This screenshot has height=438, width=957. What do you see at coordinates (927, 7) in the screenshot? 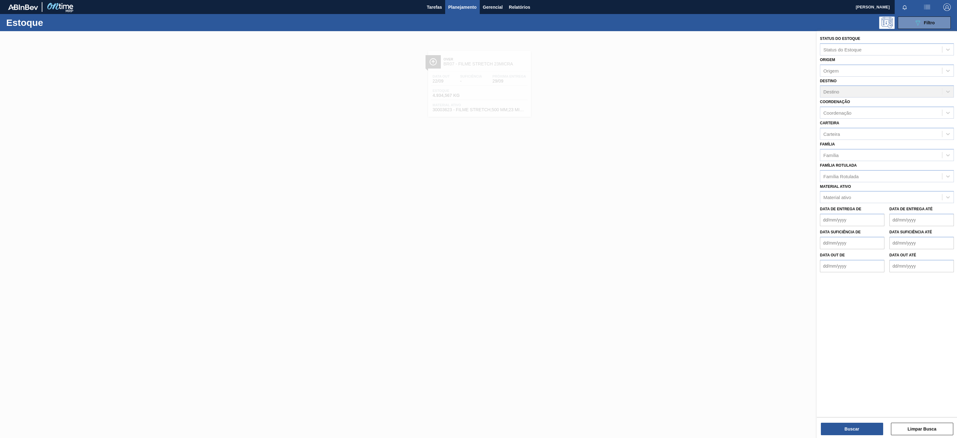
I see `img: userActions` at bounding box center [927, 7].